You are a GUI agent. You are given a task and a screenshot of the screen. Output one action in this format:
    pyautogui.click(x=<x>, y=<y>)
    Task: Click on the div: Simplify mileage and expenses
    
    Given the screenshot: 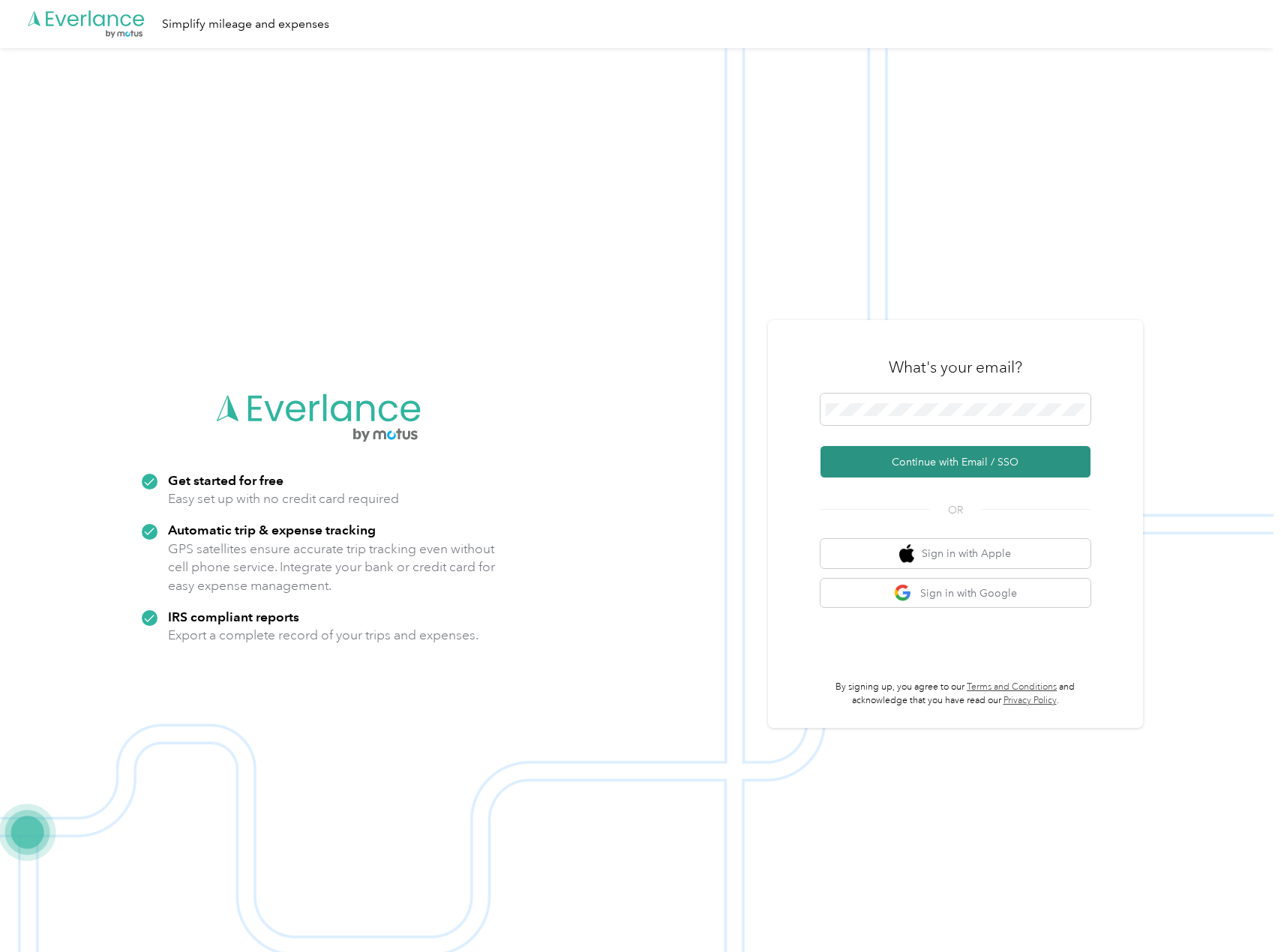 What is the action you would take?
    pyautogui.click(x=245, y=24)
    